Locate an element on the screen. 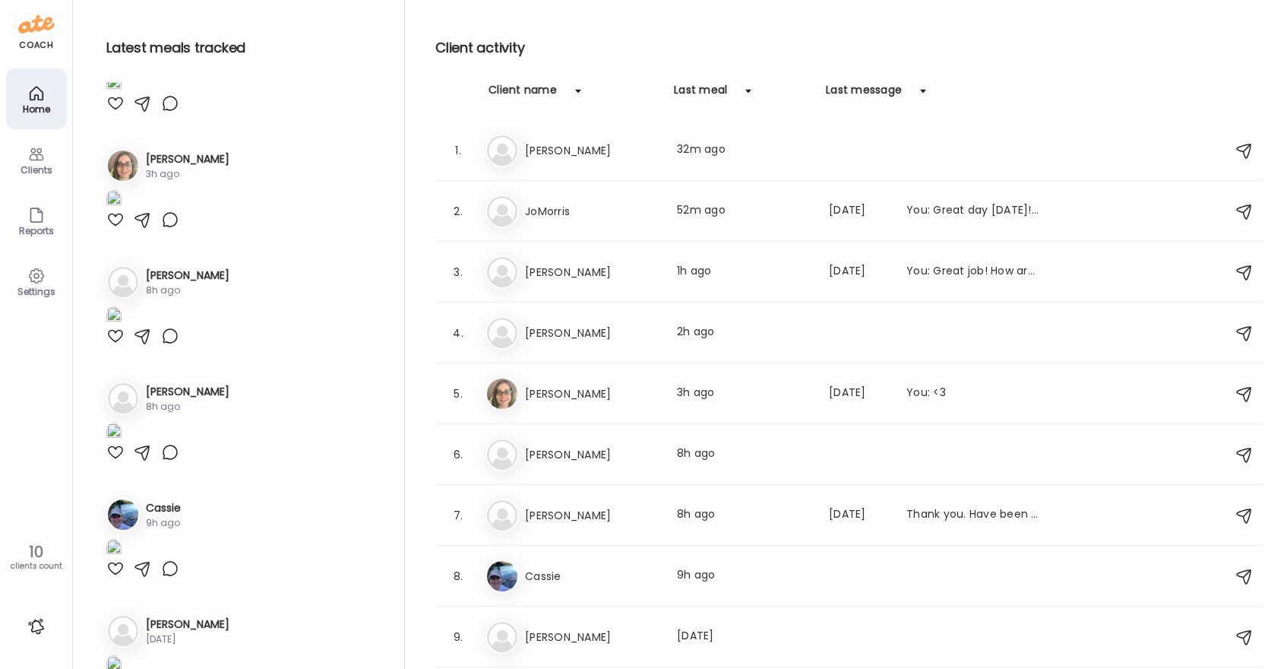 This screenshot has width=1287, height=669. div: 6. is located at coordinates (458, 454).